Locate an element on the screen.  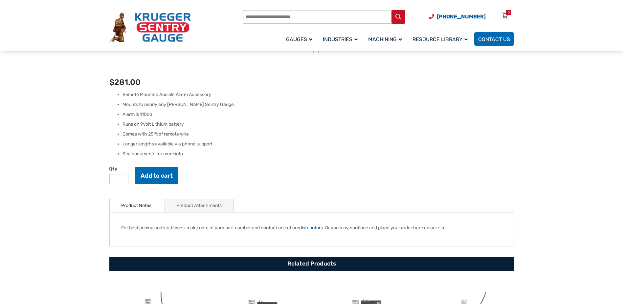
a: Machining is located at coordinates (386, 39).